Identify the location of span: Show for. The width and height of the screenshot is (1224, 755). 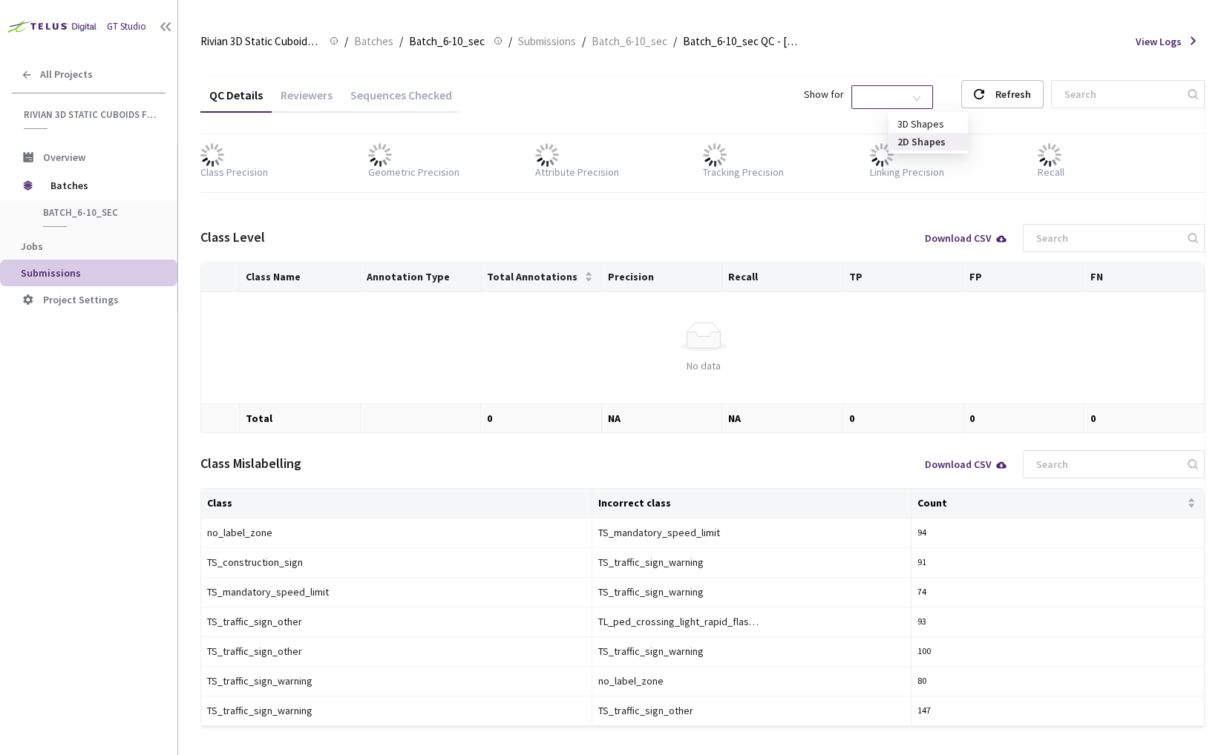
(824, 94).